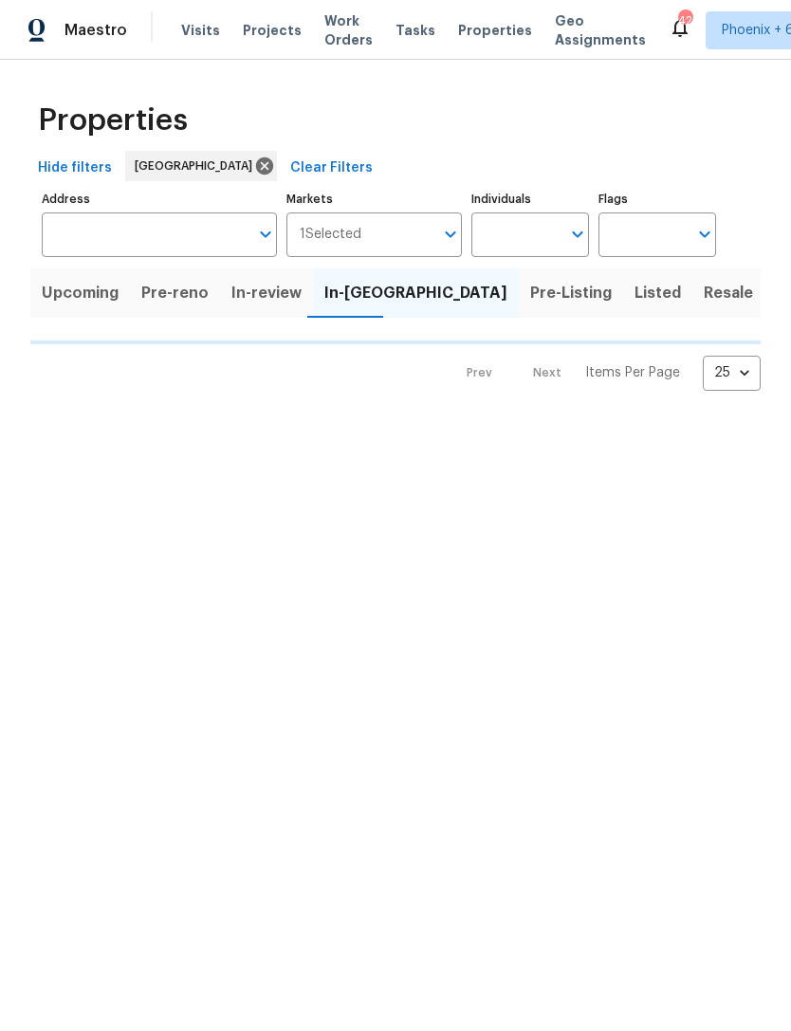 This screenshot has width=791, height=1031. Describe the element at coordinates (375, 199) in the screenshot. I see `label: Markets` at that location.